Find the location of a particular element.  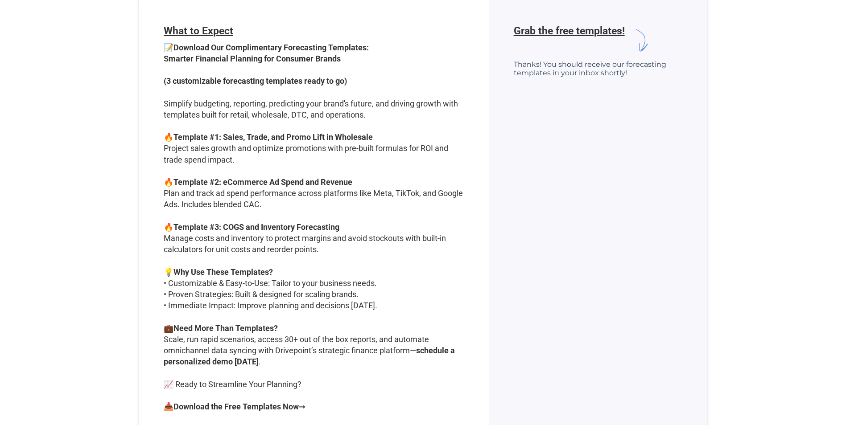

strong: Template #2: eCommerce Ad Spend and Revenue is located at coordinates (263, 182).